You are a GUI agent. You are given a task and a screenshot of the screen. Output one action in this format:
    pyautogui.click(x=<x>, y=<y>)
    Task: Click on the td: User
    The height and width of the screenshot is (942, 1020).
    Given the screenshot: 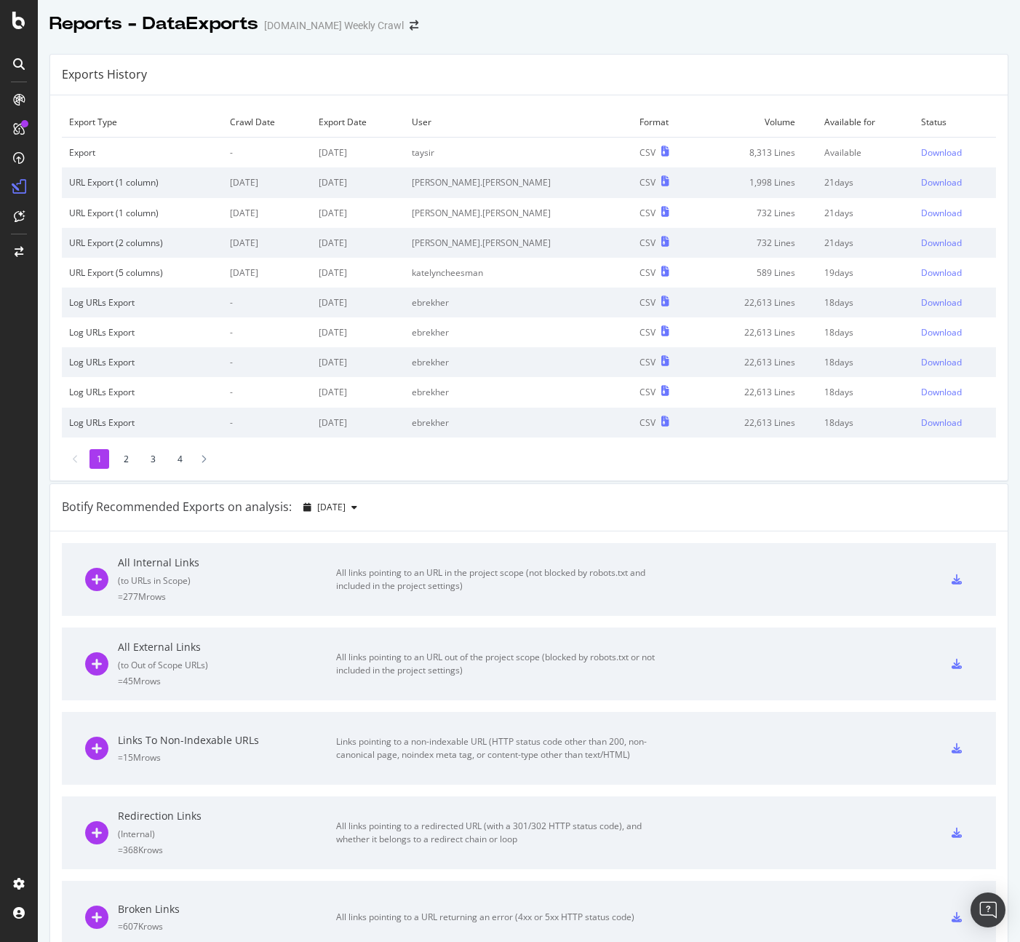 What is the action you would take?
    pyautogui.click(x=518, y=122)
    